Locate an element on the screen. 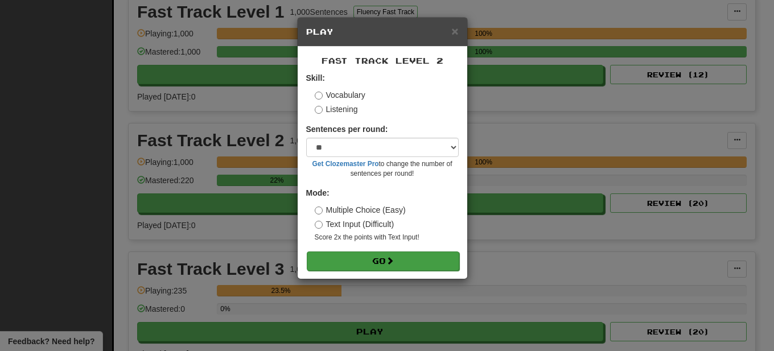 The height and width of the screenshot is (351, 774). a: Get Clozemaster Pro is located at coordinates (346, 164).